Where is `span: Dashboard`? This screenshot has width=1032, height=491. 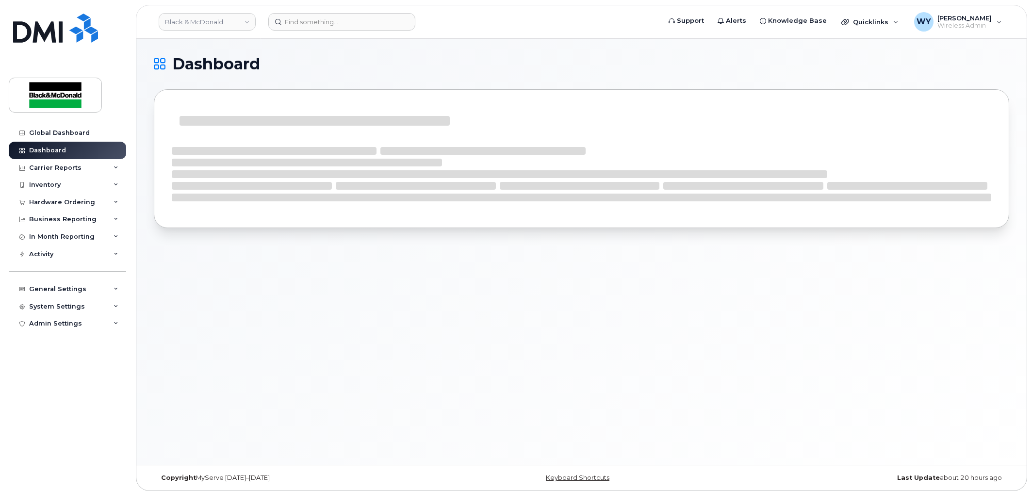
span: Dashboard is located at coordinates (216, 64).